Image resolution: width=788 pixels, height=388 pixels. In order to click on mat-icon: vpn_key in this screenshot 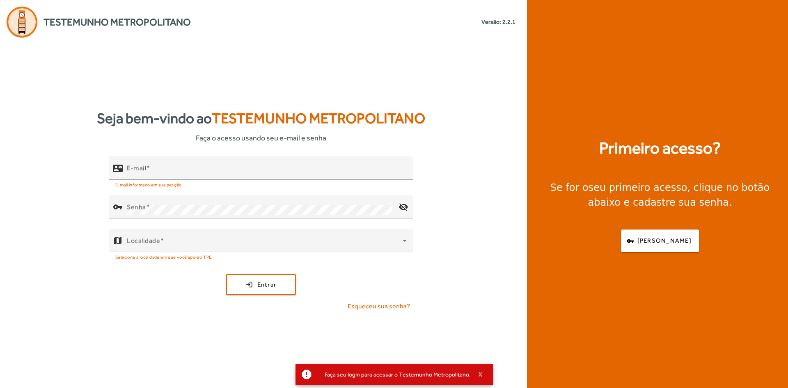, I will do `click(118, 207)`.